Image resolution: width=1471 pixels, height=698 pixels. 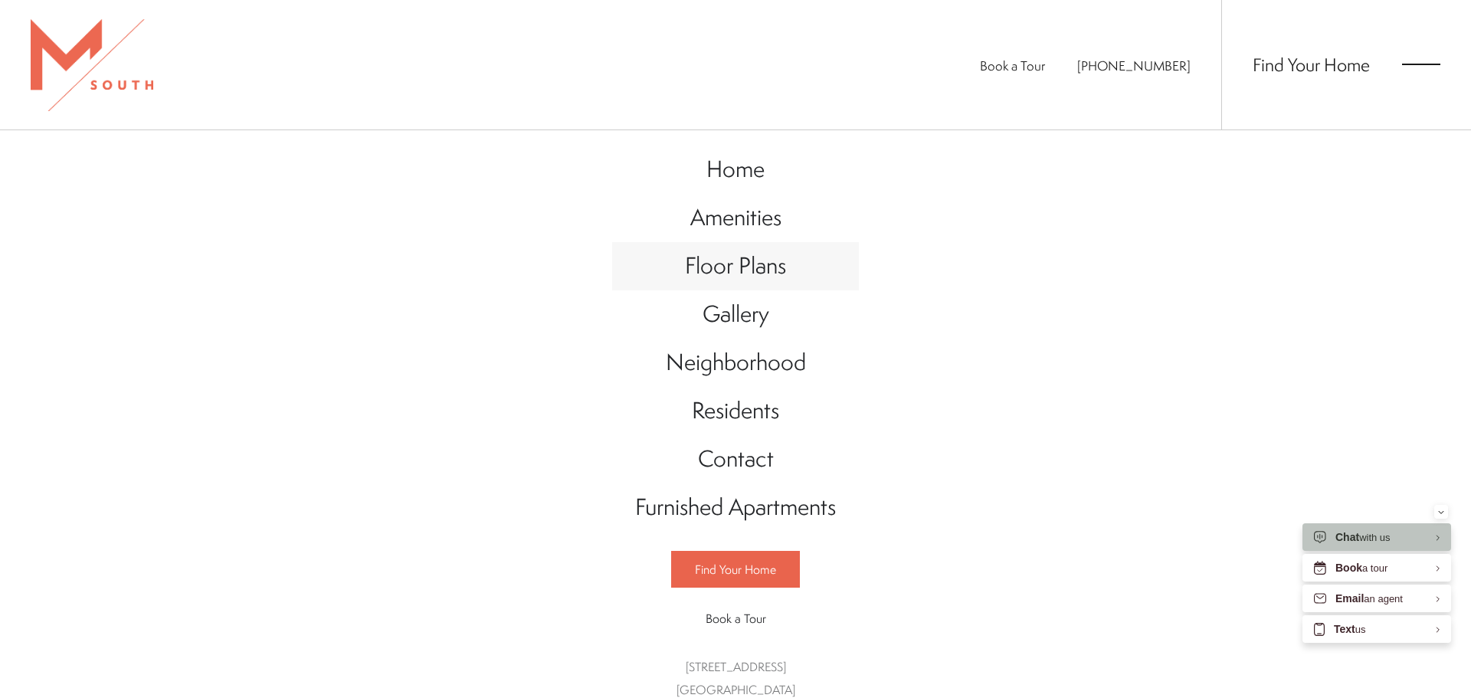 What do you see at coordinates (736, 459) in the screenshot?
I see `a: Go to Contact` at bounding box center [736, 459].